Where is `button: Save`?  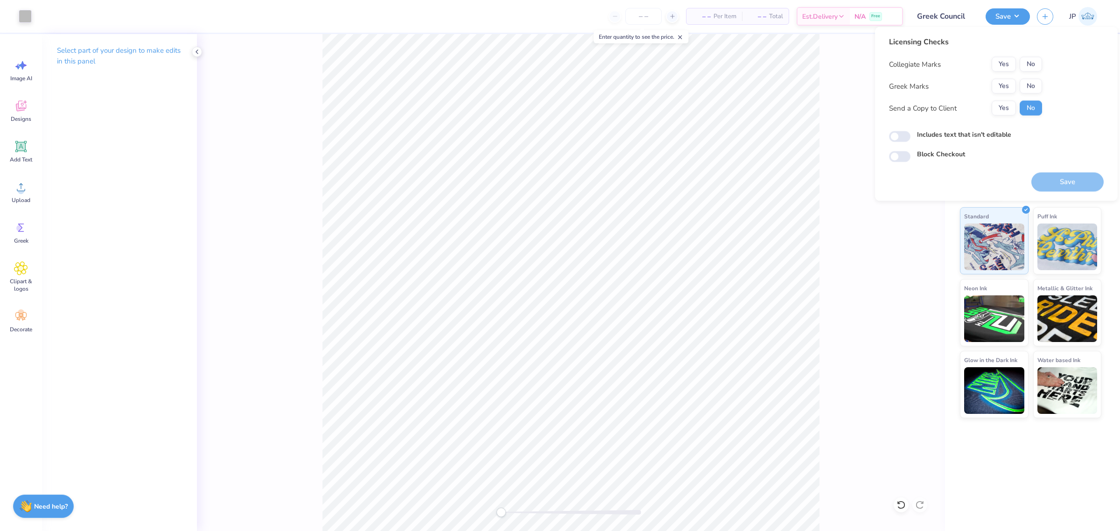
button: Save is located at coordinates (1008, 16).